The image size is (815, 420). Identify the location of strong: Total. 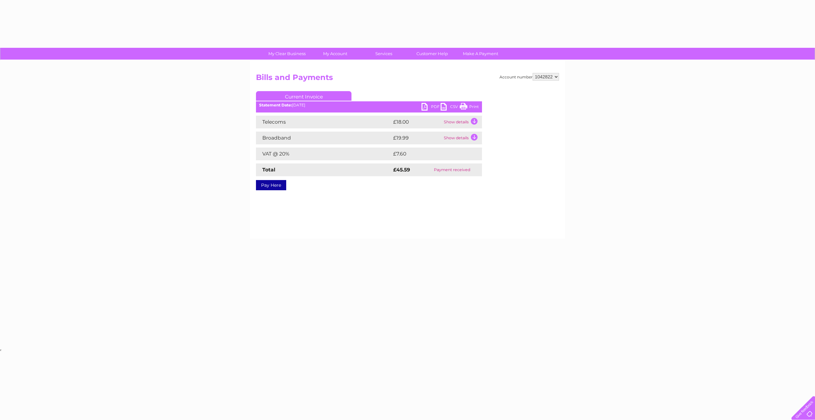
(269, 169).